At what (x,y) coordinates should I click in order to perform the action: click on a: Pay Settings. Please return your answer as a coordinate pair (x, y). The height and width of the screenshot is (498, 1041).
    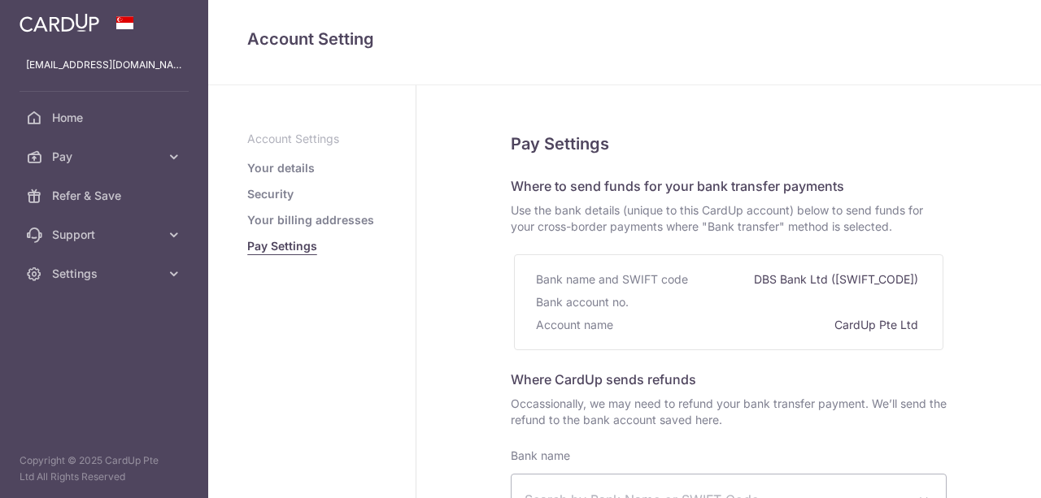
    Looking at the image, I should click on (282, 246).